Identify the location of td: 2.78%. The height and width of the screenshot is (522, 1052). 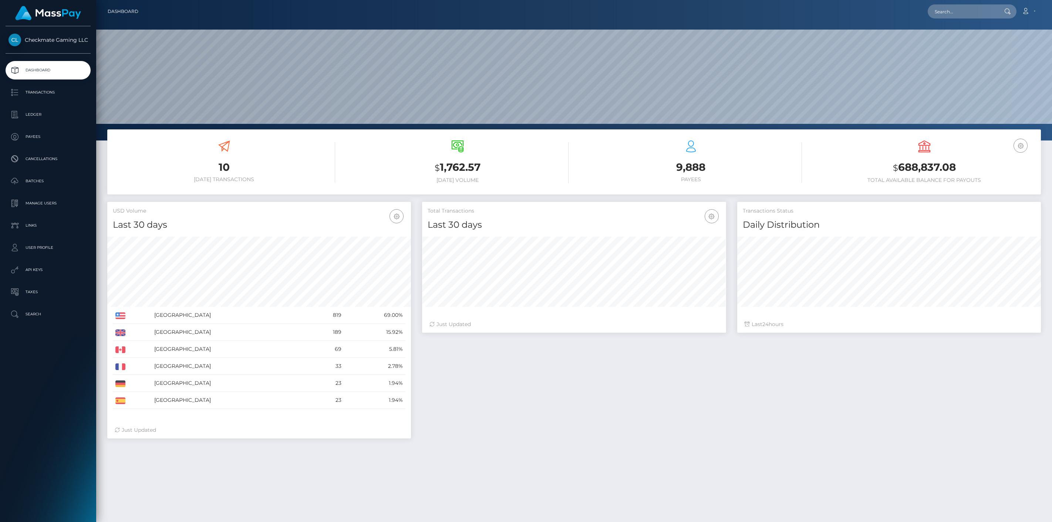
(375, 366).